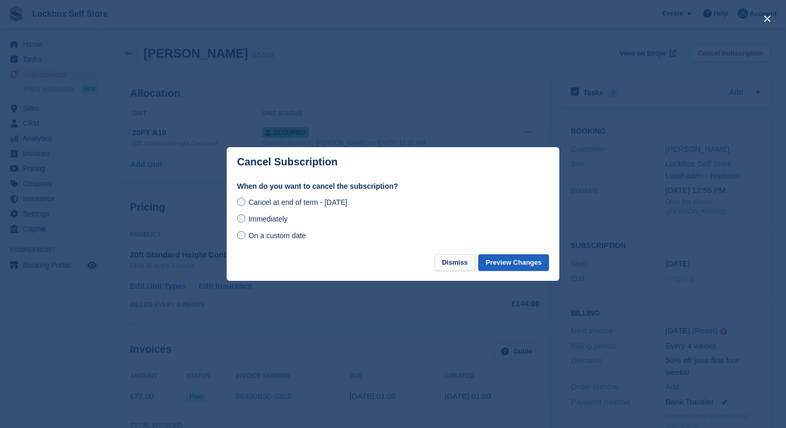 This screenshot has height=428, width=786. I want to click on label: When do you want to cancel the subscription?, so click(393, 186).